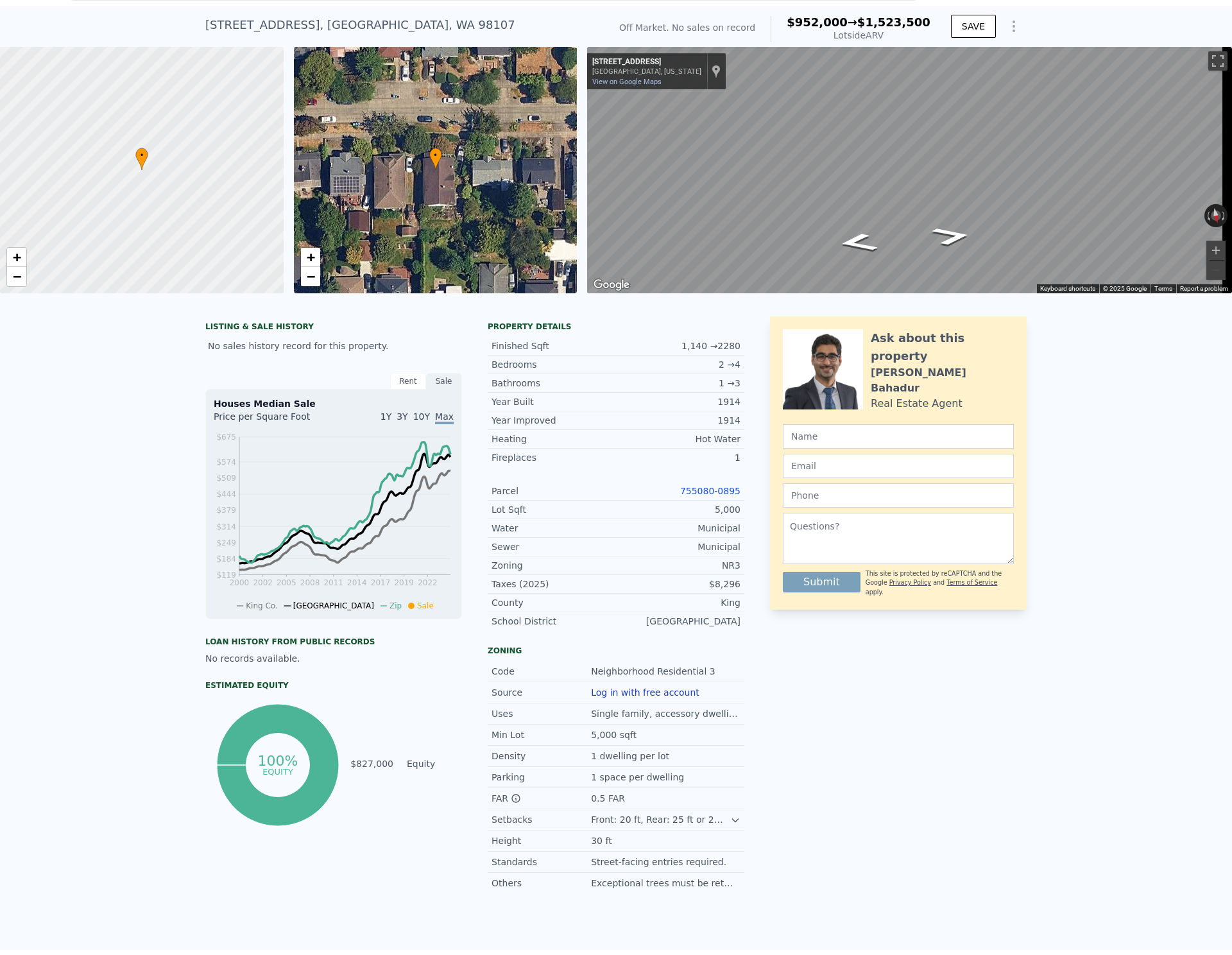 Image resolution: width=1232 pixels, height=955 pixels. Describe the element at coordinates (1163, 288) in the screenshot. I see `a: Terms (opens in new tab)` at that location.